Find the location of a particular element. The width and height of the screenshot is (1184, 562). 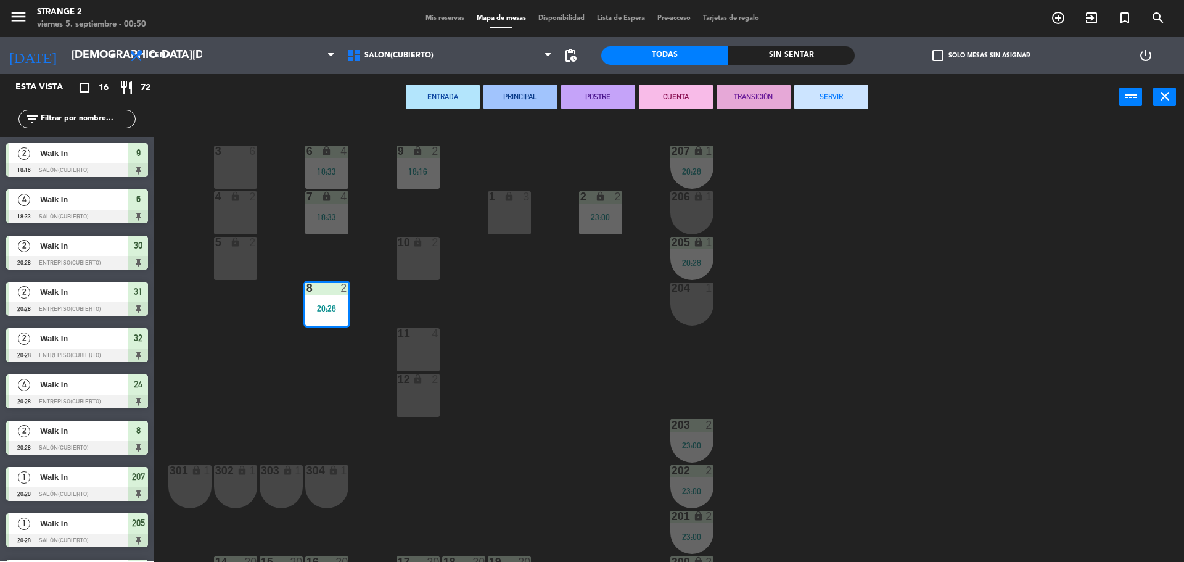

div: 9 is located at coordinates (398, 151).